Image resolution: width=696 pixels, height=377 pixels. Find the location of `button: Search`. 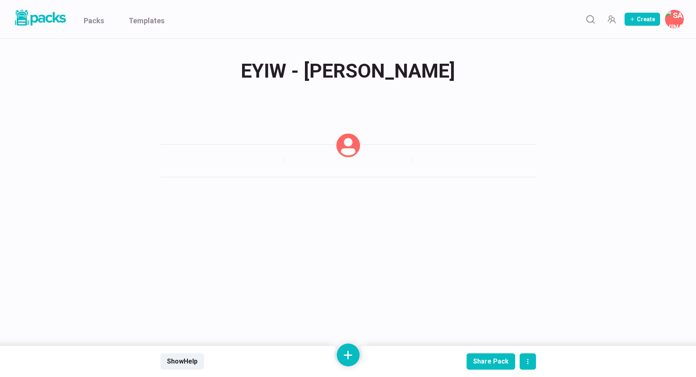

button: Search is located at coordinates (591, 19).